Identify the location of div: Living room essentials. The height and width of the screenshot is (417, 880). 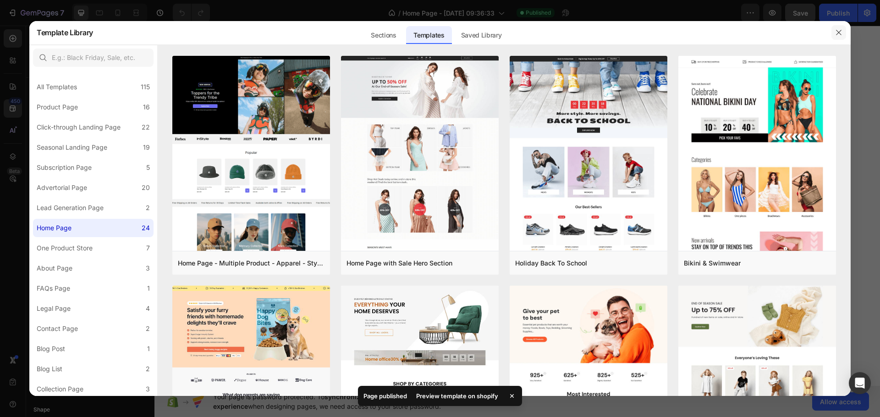
(504, 227).